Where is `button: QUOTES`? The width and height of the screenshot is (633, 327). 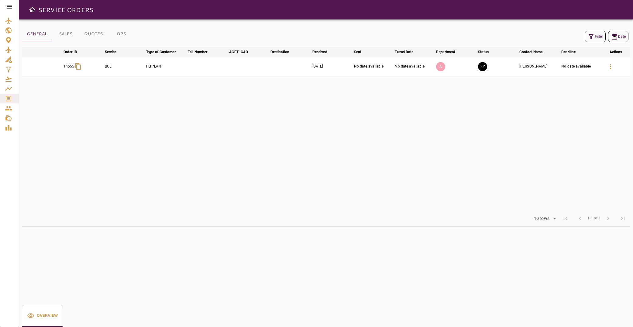
button: QUOTES is located at coordinates (93, 34).